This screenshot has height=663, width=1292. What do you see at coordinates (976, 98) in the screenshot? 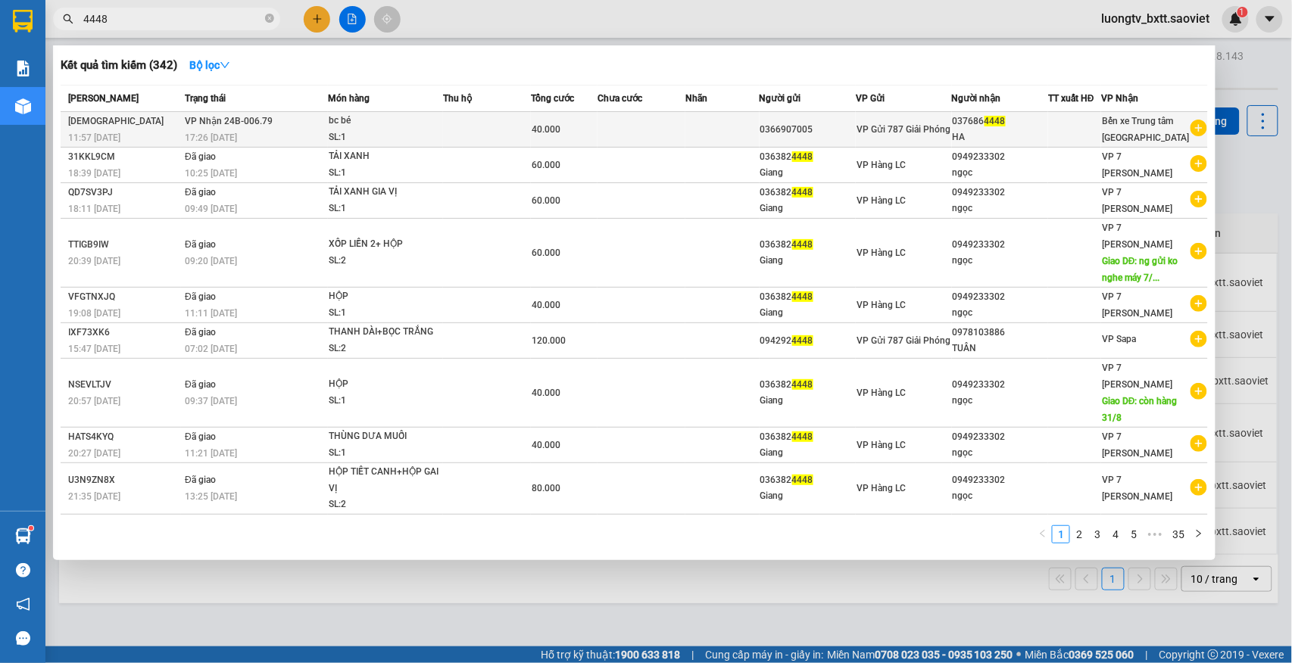
I see `span: Người nhận` at bounding box center [976, 98].